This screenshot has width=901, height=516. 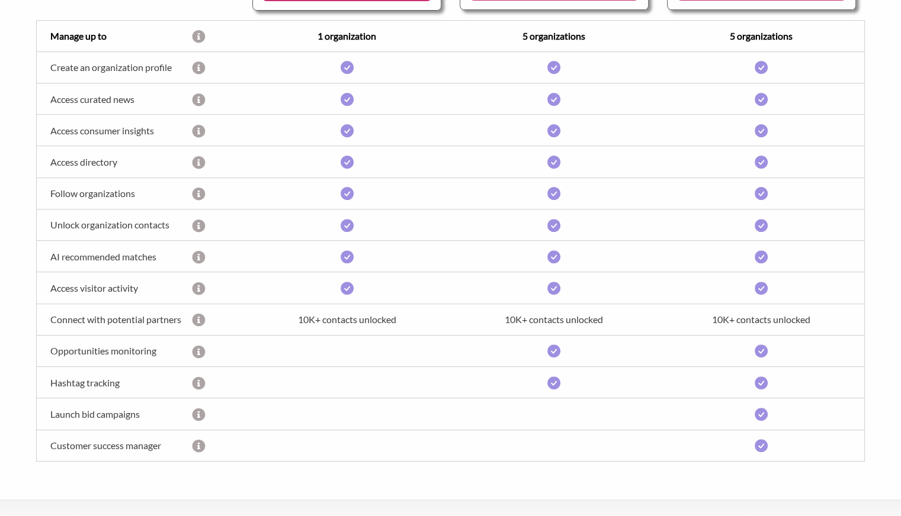 I want to click on div: Access curated news, so click(x=114, y=99).